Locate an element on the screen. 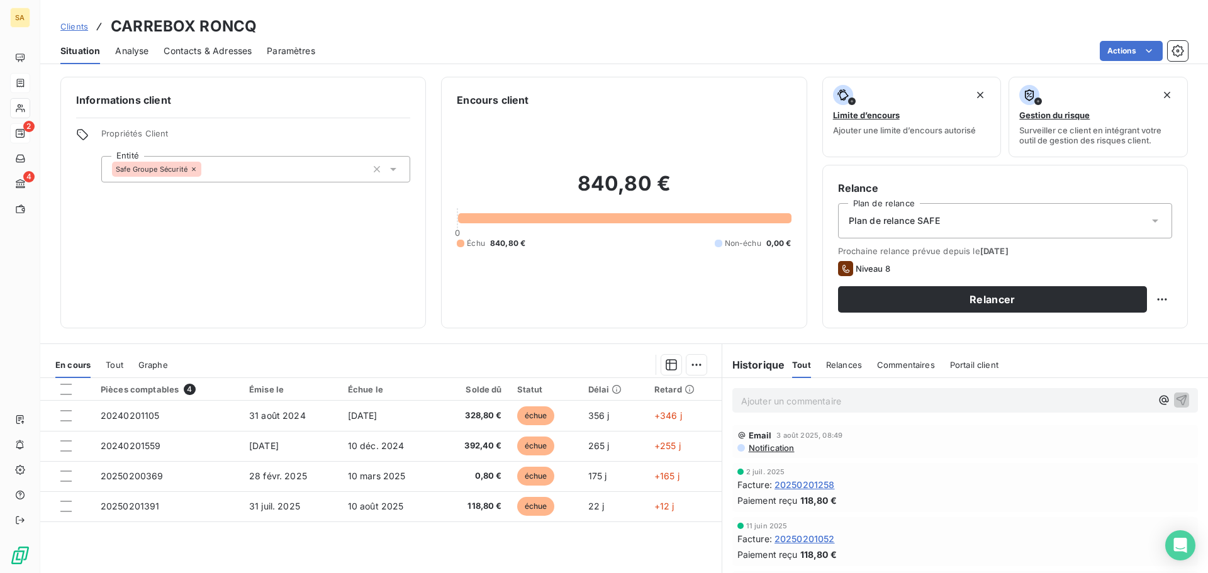 Image resolution: width=1208 pixels, height=573 pixels. span: 20250200369 is located at coordinates (132, 476).